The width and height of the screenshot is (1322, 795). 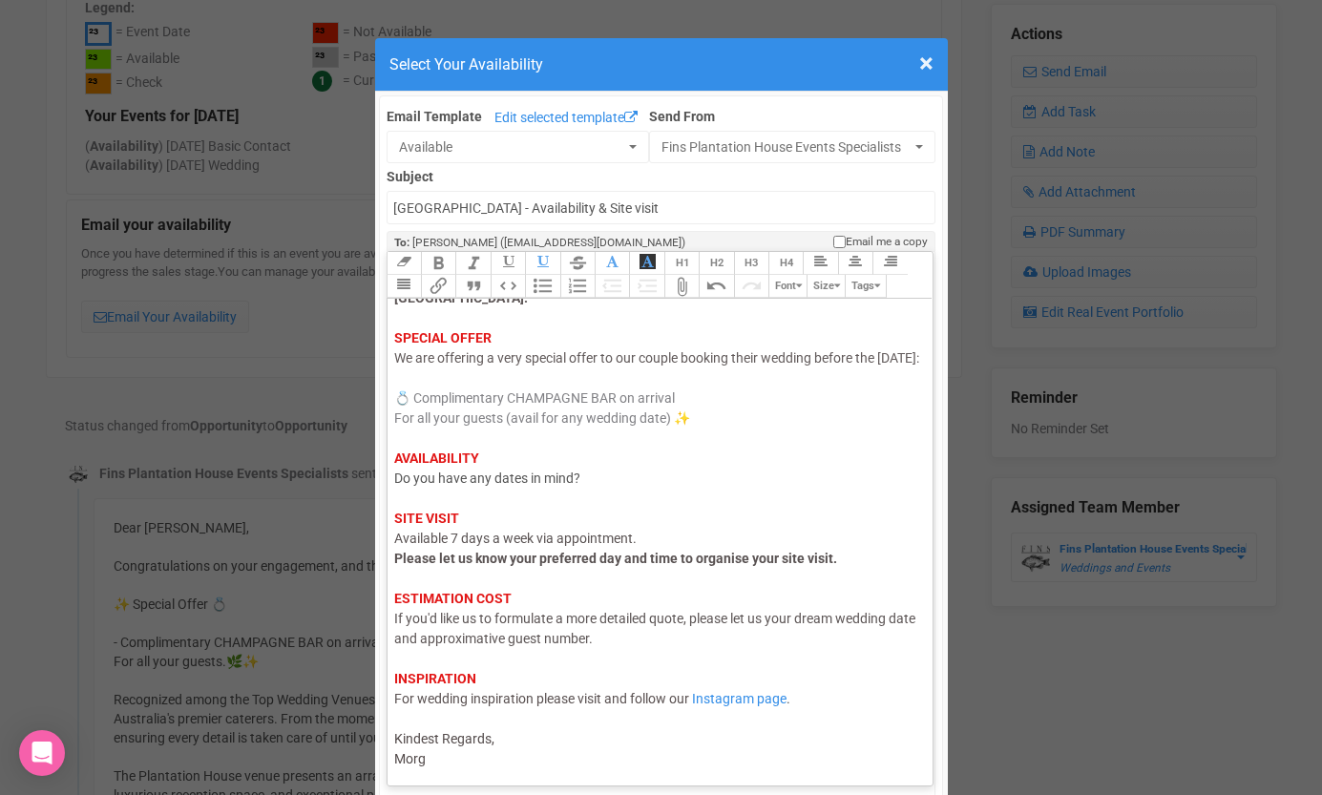 I want to click on button: Underline Colour, so click(x=542, y=263).